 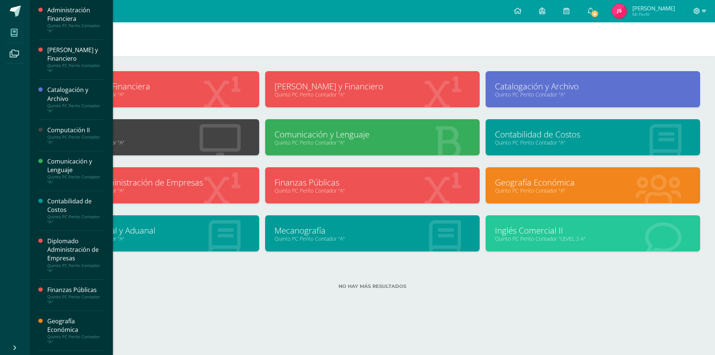 What do you see at coordinates (76, 99) in the screenshot?
I see `a: Catalogación y ArchivoQuinto PC Perito Contador "A"` at bounding box center [76, 99].